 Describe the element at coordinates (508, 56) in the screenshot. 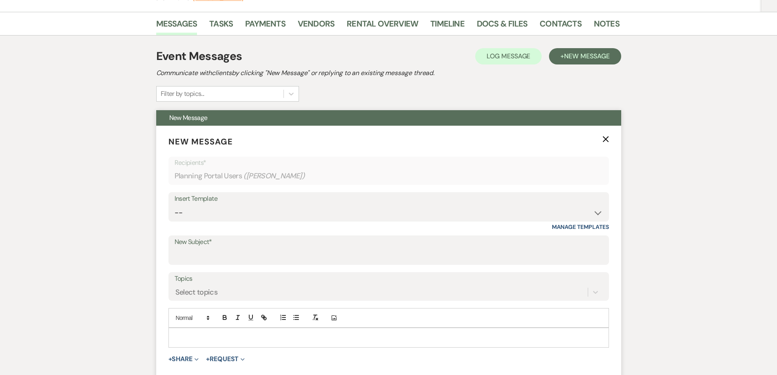

I see `span: Log Message` at that location.